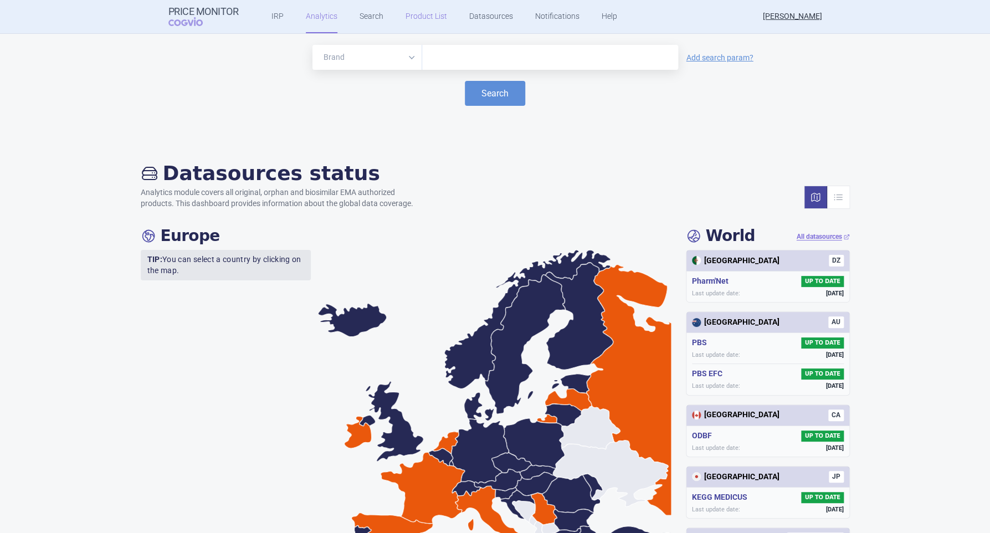  What do you see at coordinates (495, 93) in the screenshot?
I see `button: Search` at bounding box center [495, 93].